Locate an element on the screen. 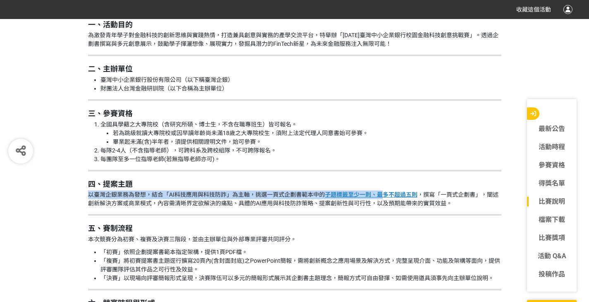 Image resolution: width=589 pixels, height=302 pixels. span: 收藏這個活動 is located at coordinates (533, 9).